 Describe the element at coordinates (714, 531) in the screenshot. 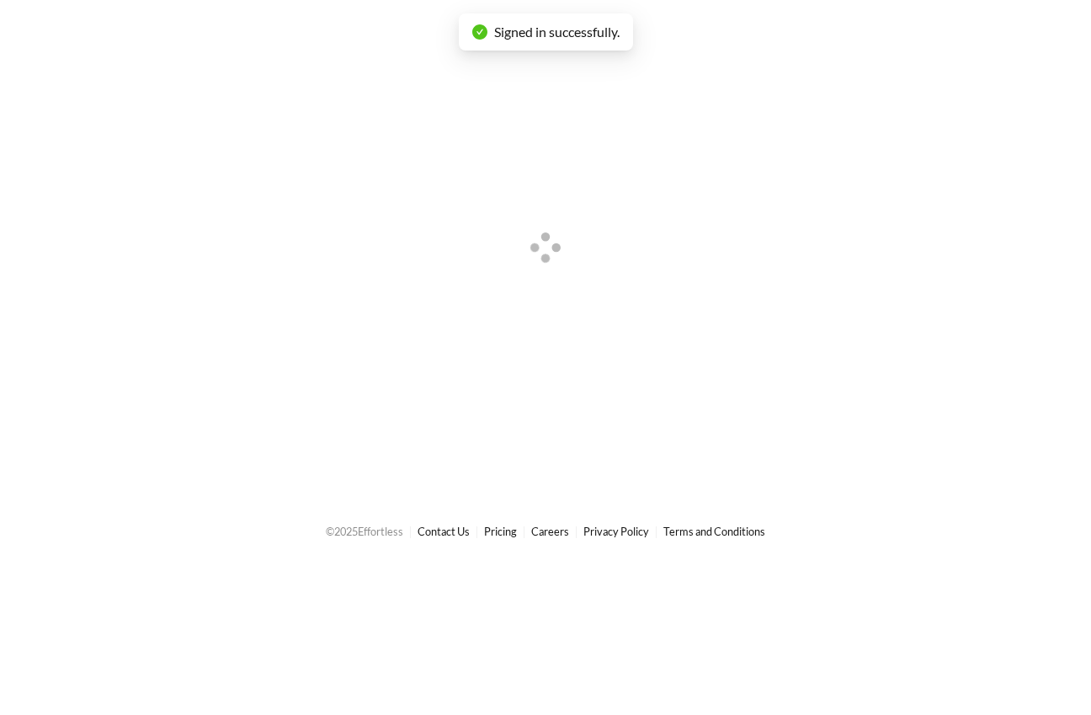

I see `a: Terms and Conditions` at that location.